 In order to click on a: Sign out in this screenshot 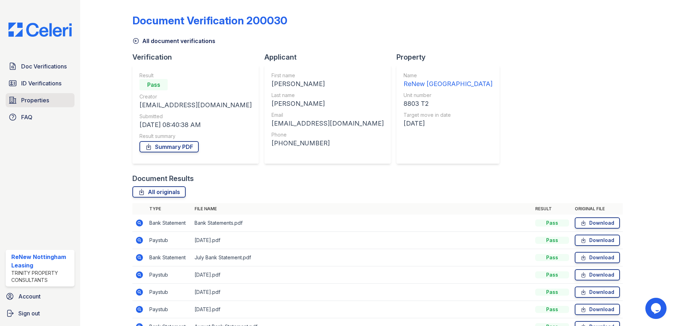, I will do `click(40, 313)`.